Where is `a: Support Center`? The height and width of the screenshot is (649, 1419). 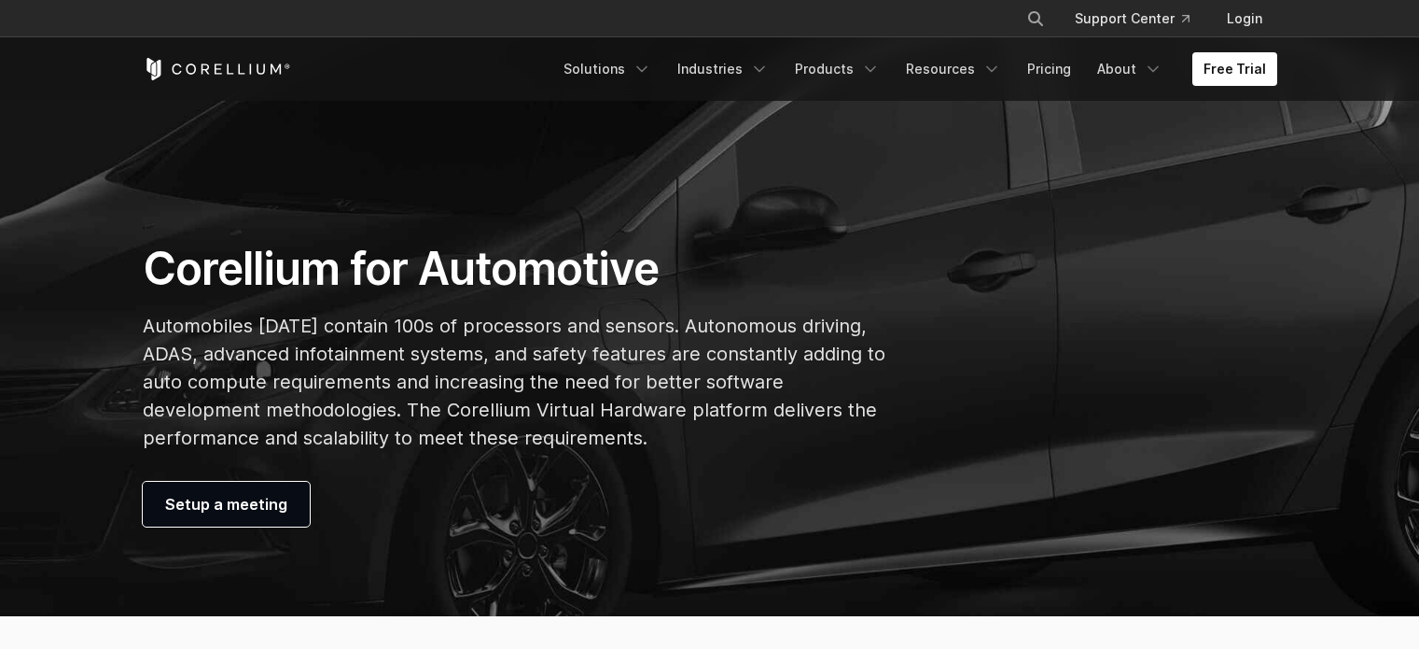 a: Support Center is located at coordinates (1132, 19).